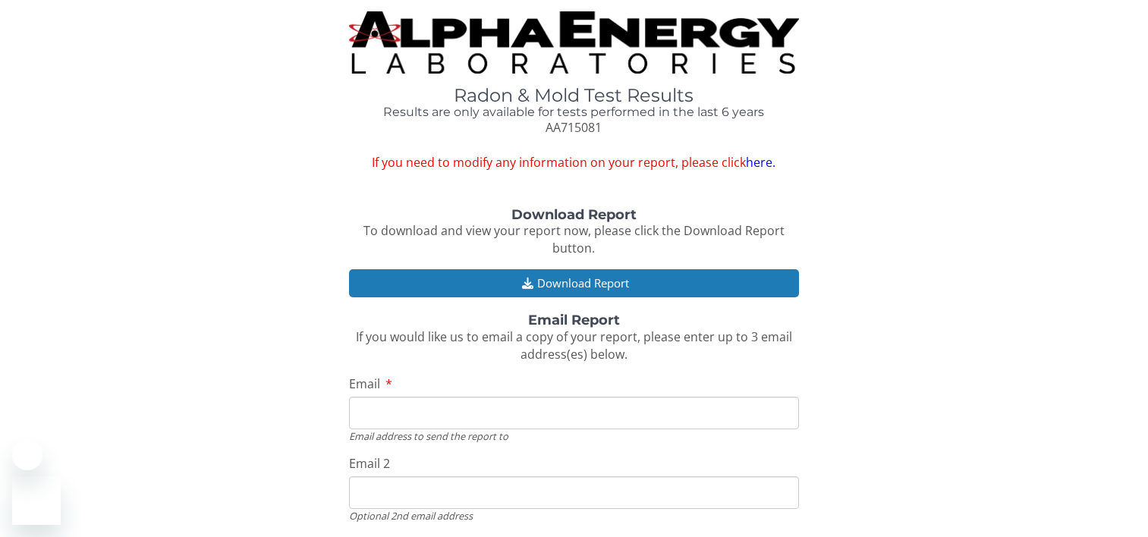  I want to click on span: Email, so click(364, 384).